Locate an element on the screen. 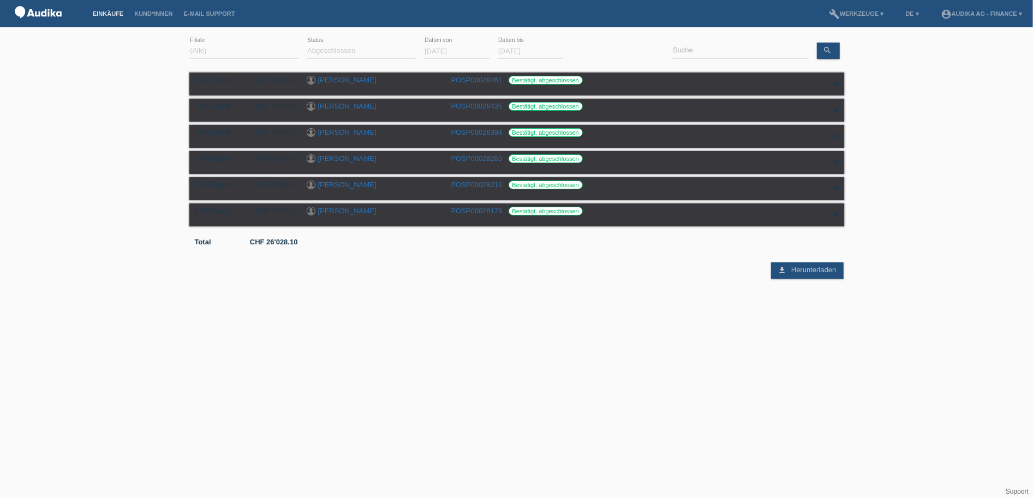 The width and height of the screenshot is (1033, 498). span: 10:53 is located at coordinates (223, 185).